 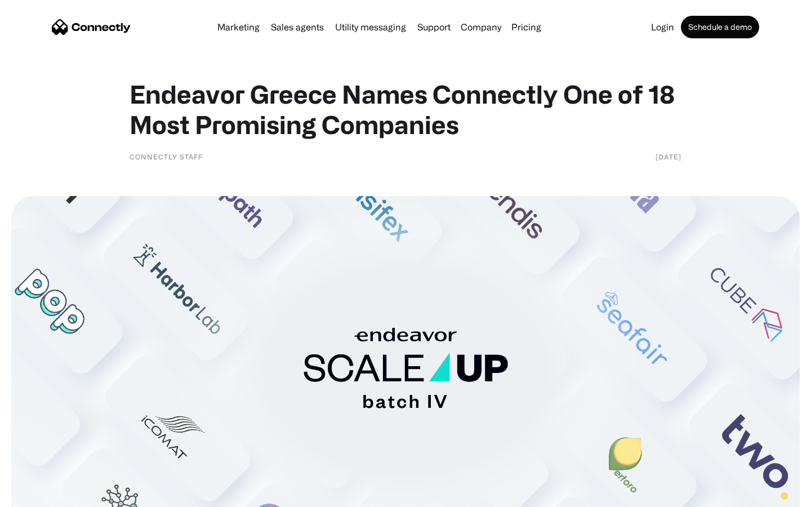 What do you see at coordinates (720, 27) in the screenshot?
I see `a: Schedule a demo` at bounding box center [720, 27].